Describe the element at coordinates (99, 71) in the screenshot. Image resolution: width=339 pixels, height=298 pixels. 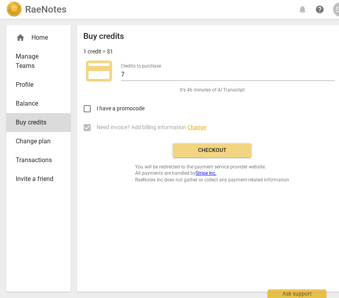
I see `span: credit_card` at that location.